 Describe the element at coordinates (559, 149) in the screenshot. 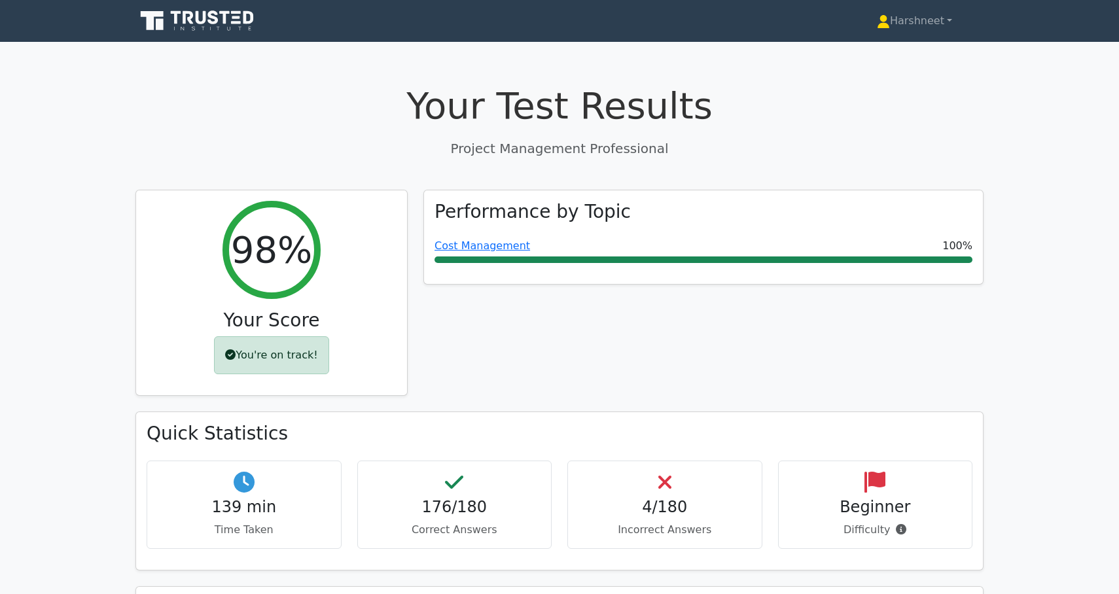

I see `p: Project Management Professional` at that location.